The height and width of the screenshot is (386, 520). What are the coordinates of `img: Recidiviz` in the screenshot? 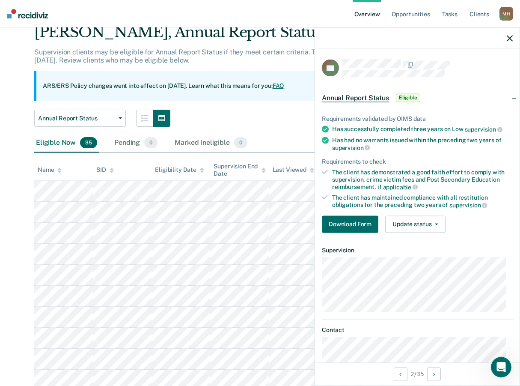 It's located at (27, 14).